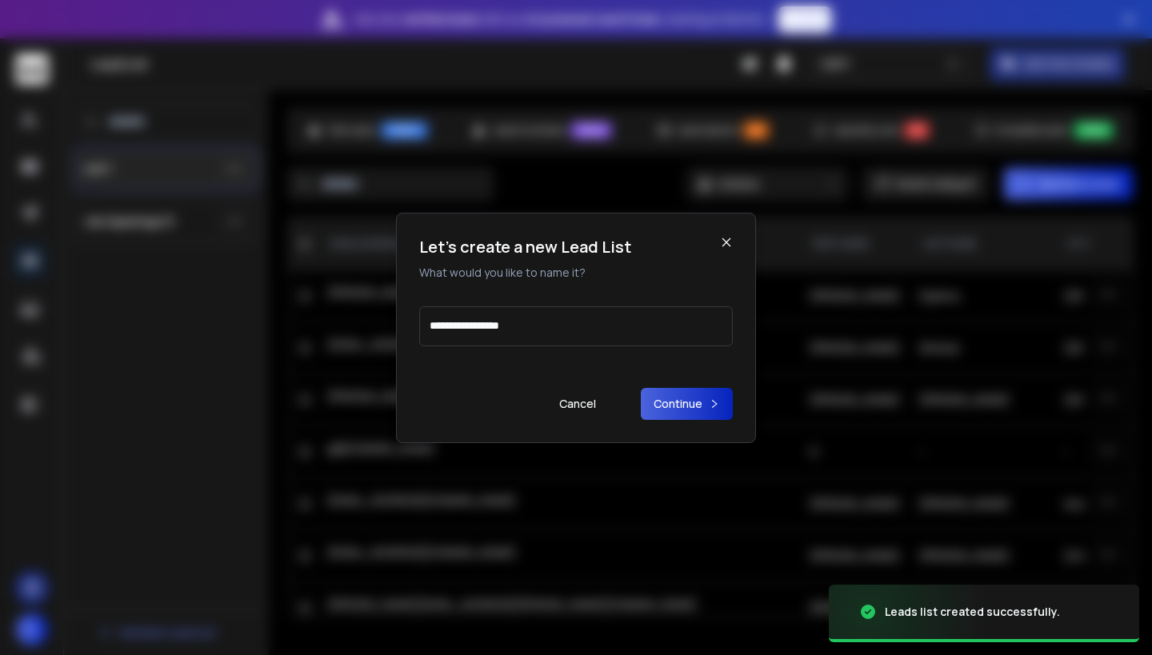 The width and height of the screenshot is (1152, 655). Describe the element at coordinates (686, 404) in the screenshot. I see `button: Continue` at that location.